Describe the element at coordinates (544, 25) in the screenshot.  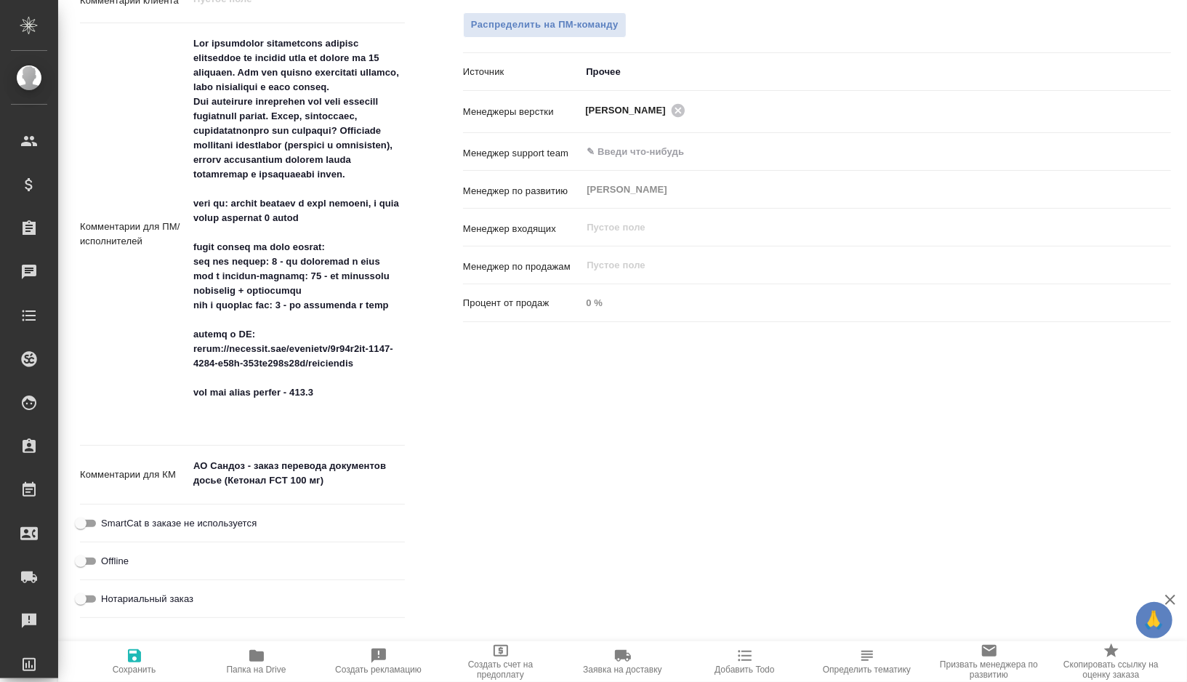
I see `button: Распределить на ПМ-команду` at that location.